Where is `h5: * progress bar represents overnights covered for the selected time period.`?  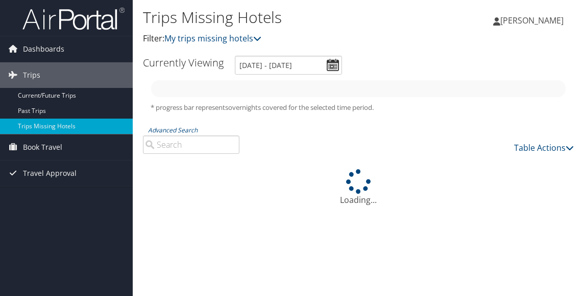
h5: * progress bar represents overnights covered for the selected time period. is located at coordinates (359, 107).